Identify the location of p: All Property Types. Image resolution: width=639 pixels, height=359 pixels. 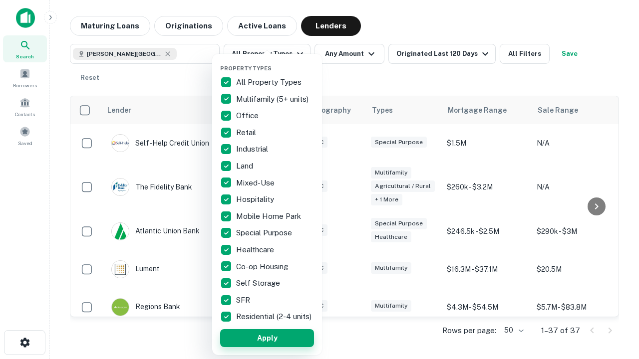
(270, 82).